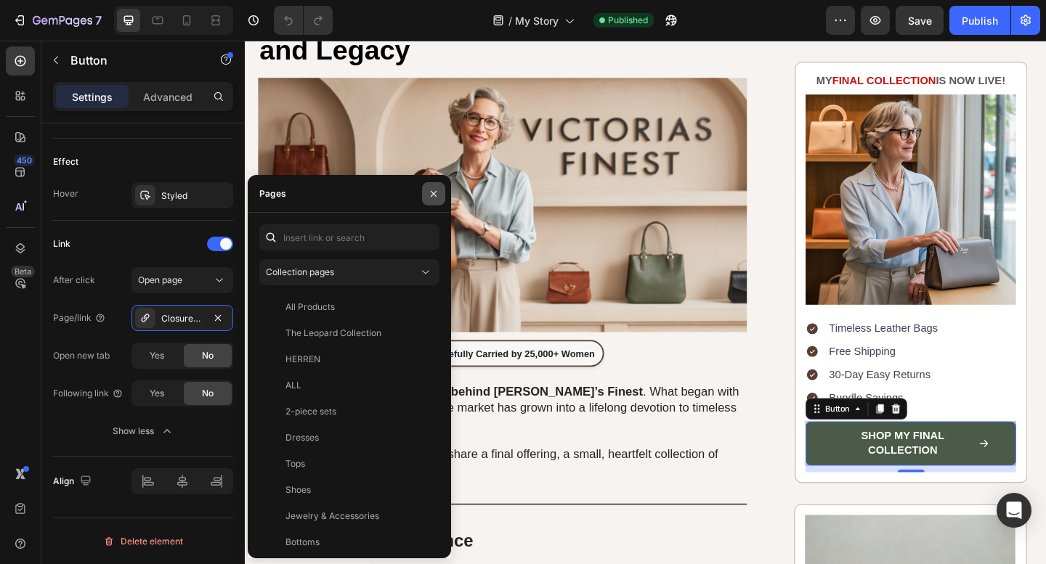 This screenshot has width=1046, height=564. What do you see at coordinates (311, 412) in the screenshot?
I see `div: 2-piece sets` at bounding box center [311, 412].